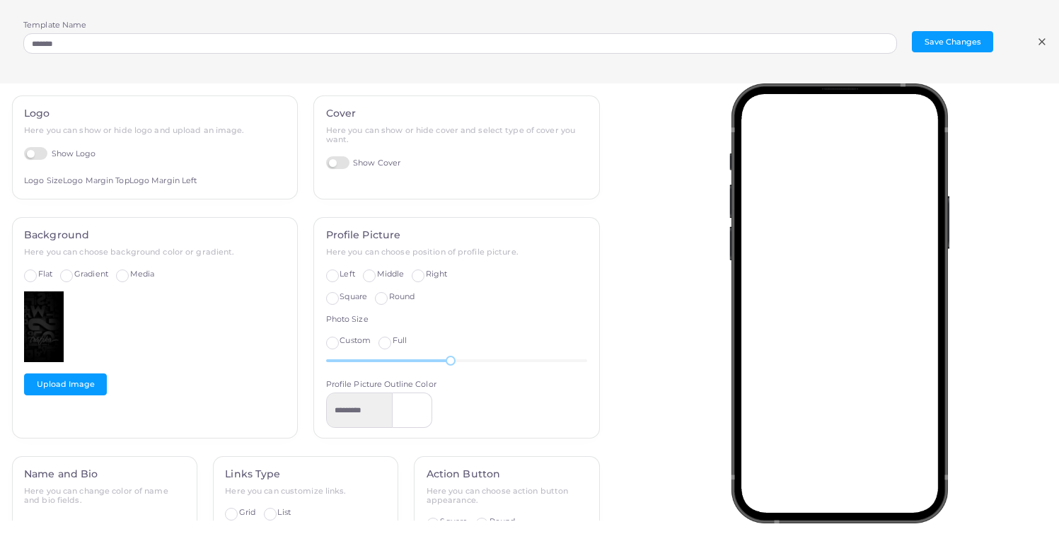 The width and height of the screenshot is (1059, 546). I want to click on span: Custom, so click(355, 340).